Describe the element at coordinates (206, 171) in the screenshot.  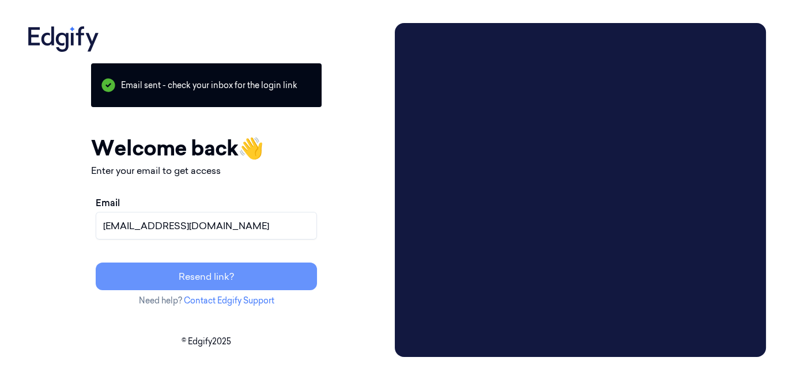
I see `p: Enter your email to get access` at that location.